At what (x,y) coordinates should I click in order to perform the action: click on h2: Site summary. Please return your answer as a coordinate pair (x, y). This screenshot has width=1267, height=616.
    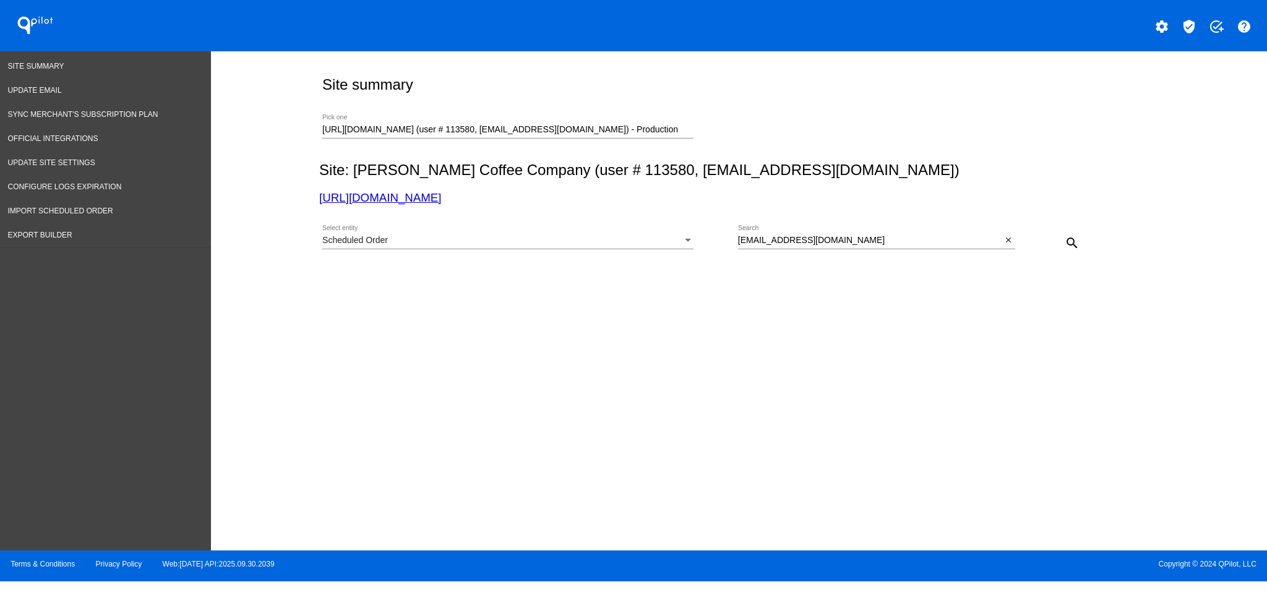
    Looking at the image, I should click on (367, 85).